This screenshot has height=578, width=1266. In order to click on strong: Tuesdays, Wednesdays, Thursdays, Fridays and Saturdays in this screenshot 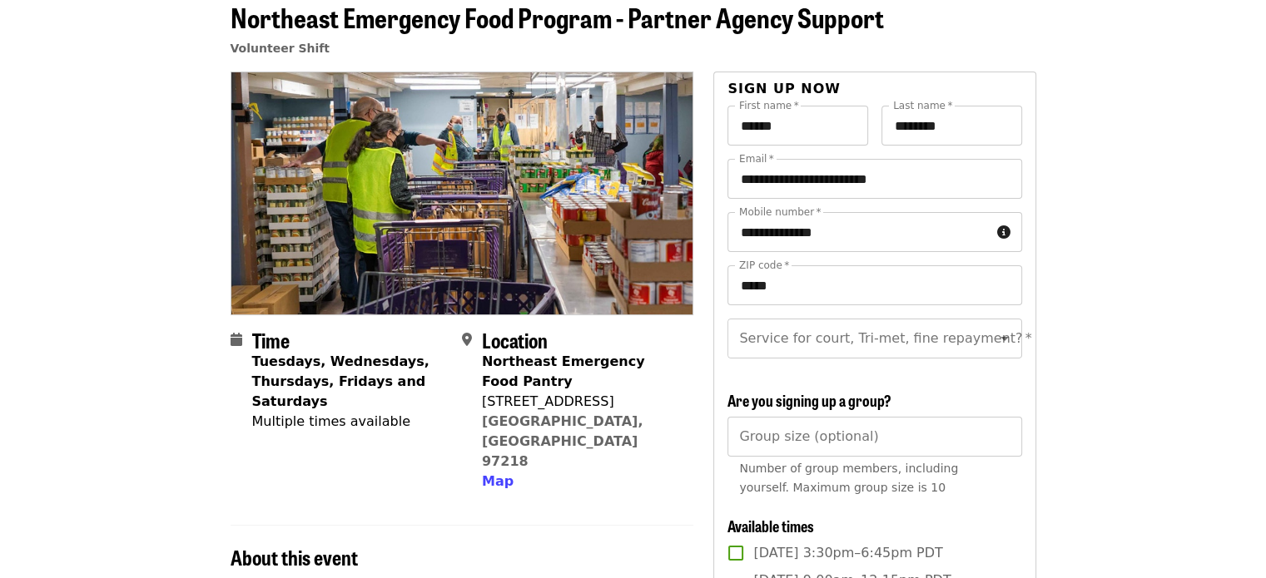, I will do `click(340, 381)`.